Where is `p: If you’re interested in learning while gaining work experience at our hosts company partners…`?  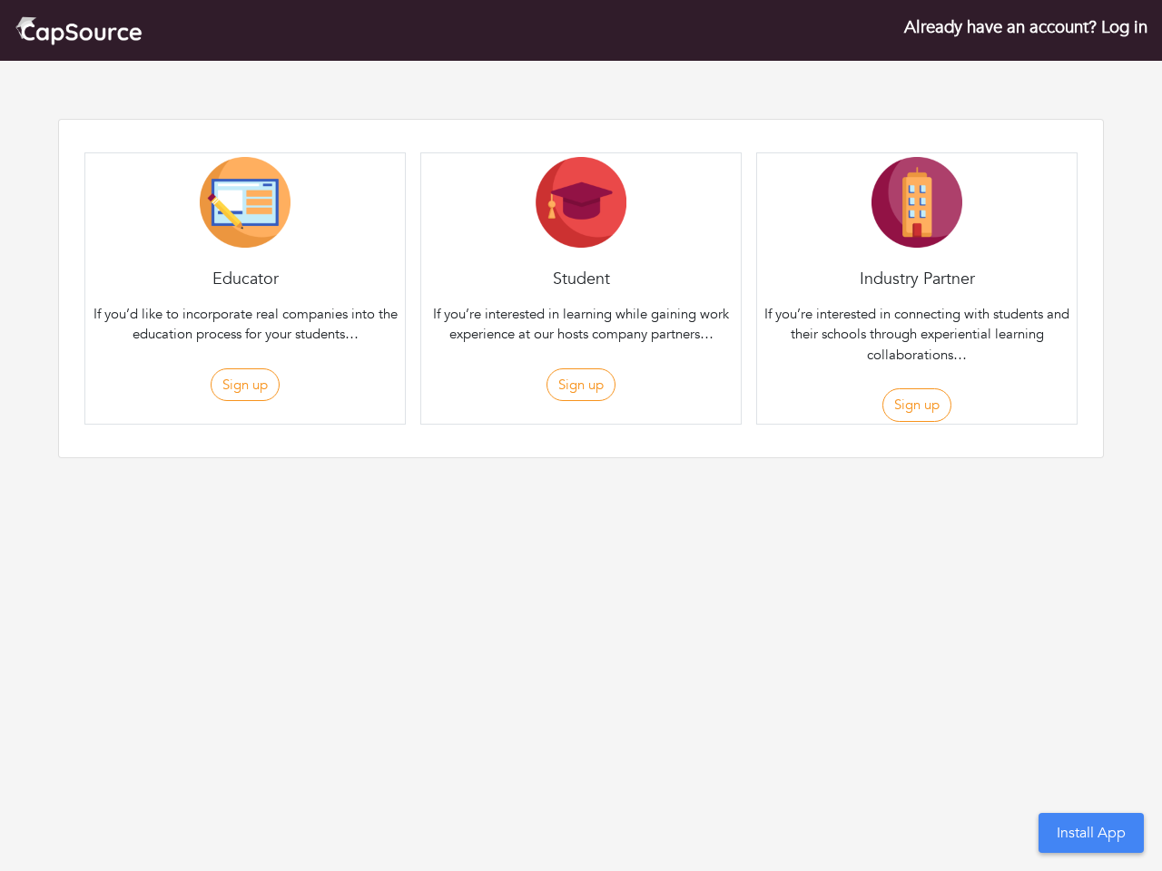 p: If you’re interested in learning while gaining work experience at our hosts company partners… is located at coordinates (581, 324).